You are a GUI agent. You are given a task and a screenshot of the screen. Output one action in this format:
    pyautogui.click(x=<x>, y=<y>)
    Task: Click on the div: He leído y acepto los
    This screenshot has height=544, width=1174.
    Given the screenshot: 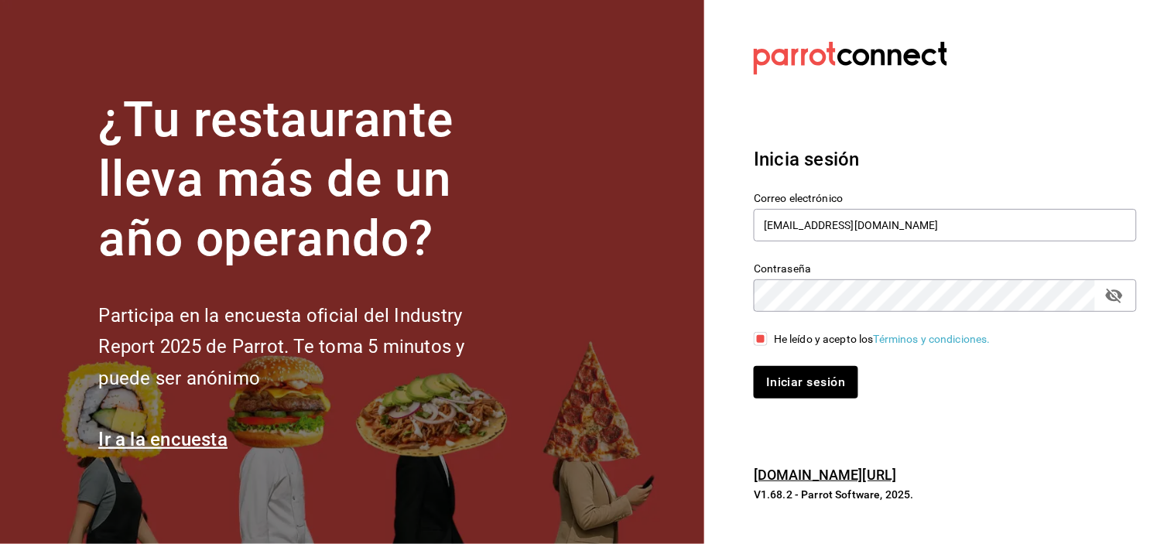 What is the action you would take?
    pyautogui.click(x=883, y=339)
    